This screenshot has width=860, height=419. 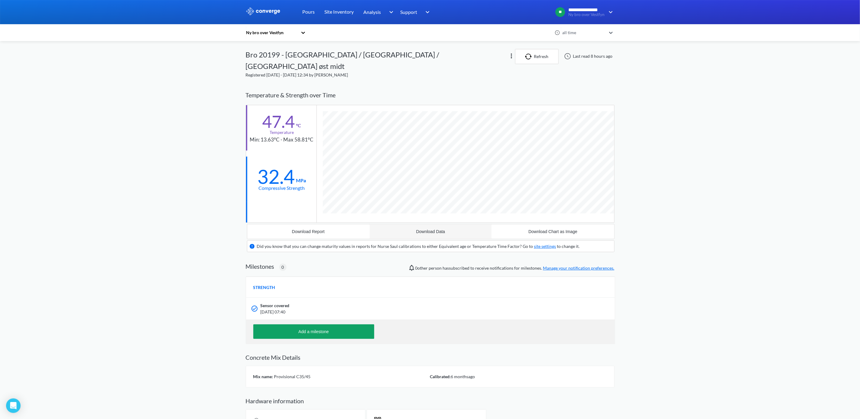 I want to click on div: Temperature & Strength over Time, so click(x=430, y=95).